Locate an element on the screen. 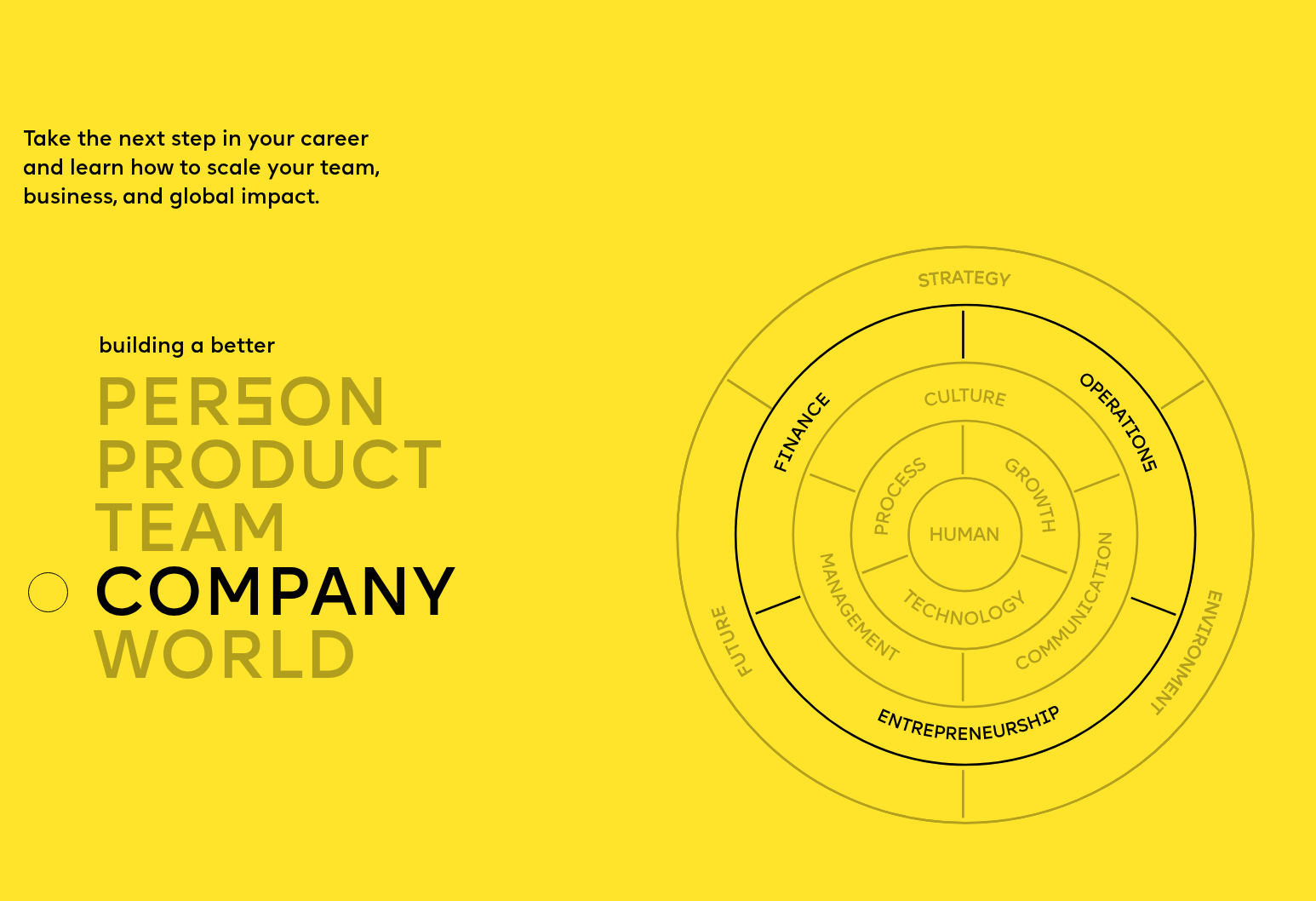  div: product is located at coordinates (389, 467).